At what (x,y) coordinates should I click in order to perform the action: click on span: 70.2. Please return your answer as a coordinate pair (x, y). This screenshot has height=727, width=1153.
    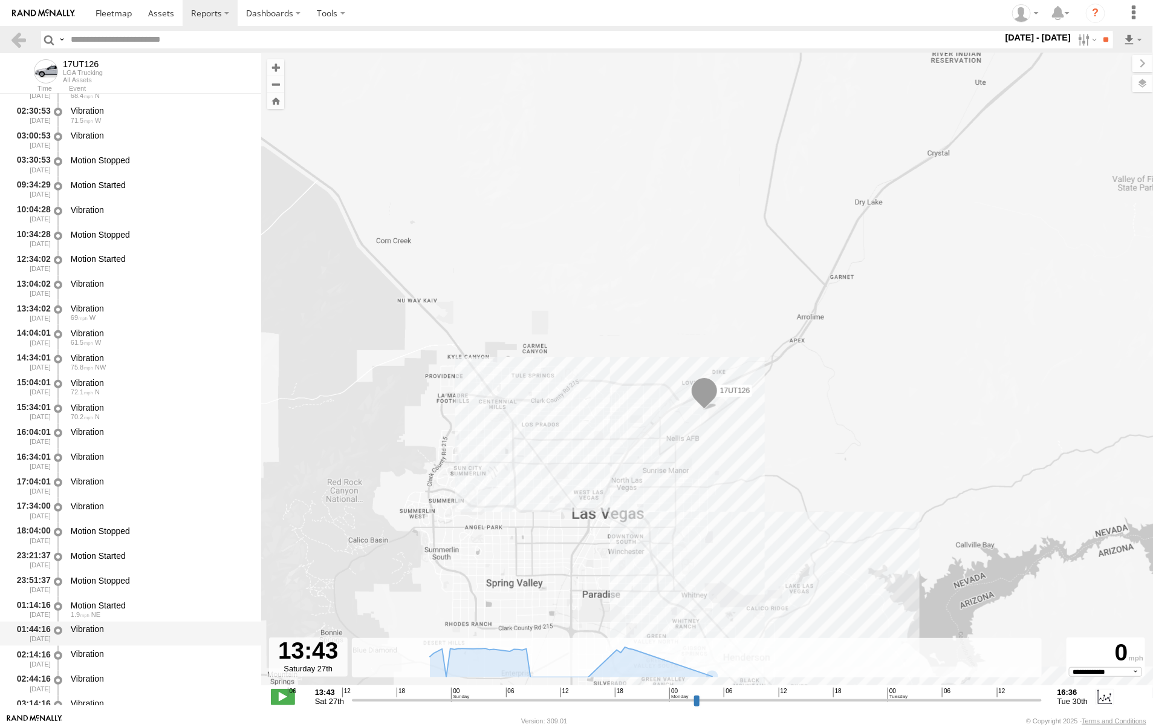
    Looking at the image, I should click on (82, 417).